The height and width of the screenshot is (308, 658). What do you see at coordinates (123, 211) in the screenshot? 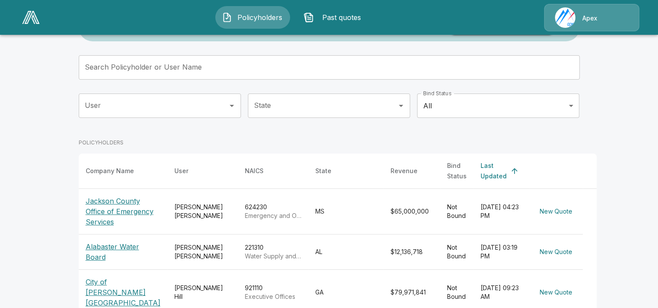
I see `p: Jackson County Office of Emergency Services` at bounding box center [123, 211].